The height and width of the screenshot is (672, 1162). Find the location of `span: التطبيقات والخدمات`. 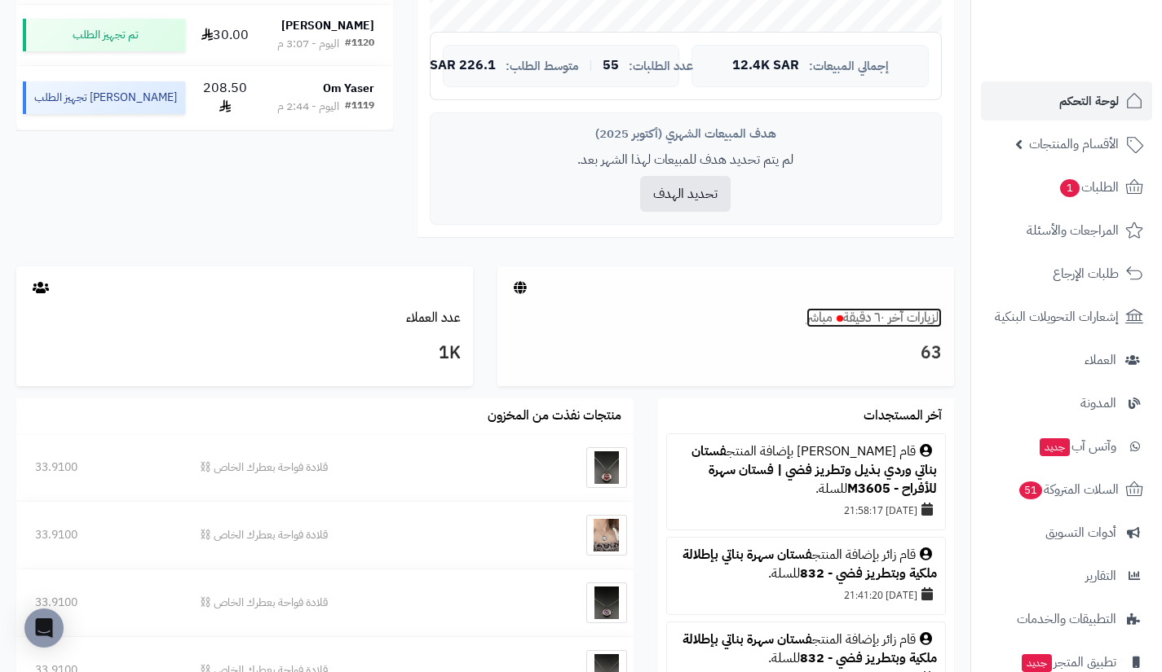

span: التطبيقات والخدمات is located at coordinates (1066, 620).